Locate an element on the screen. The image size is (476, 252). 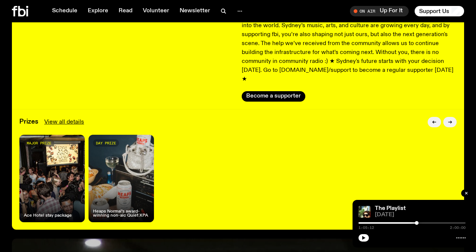
button: Become a supporter is located at coordinates (273, 96).